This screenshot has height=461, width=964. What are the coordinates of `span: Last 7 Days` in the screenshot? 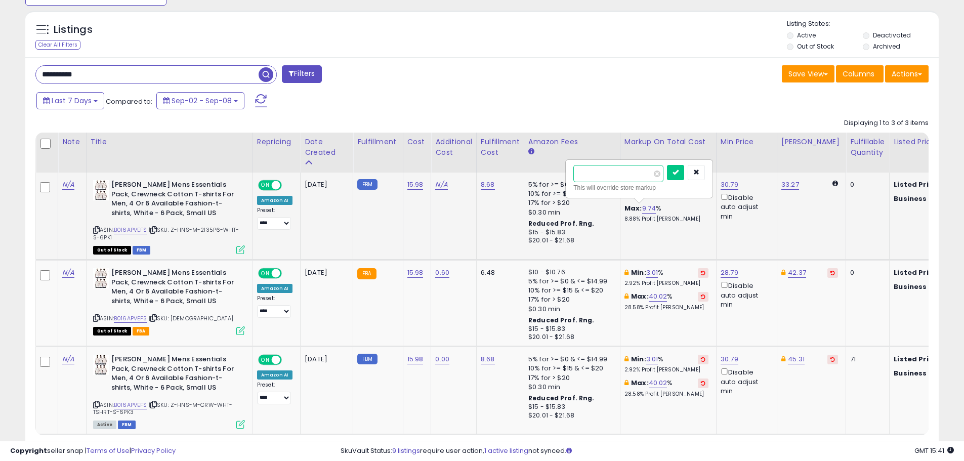 It's located at (71, 101).